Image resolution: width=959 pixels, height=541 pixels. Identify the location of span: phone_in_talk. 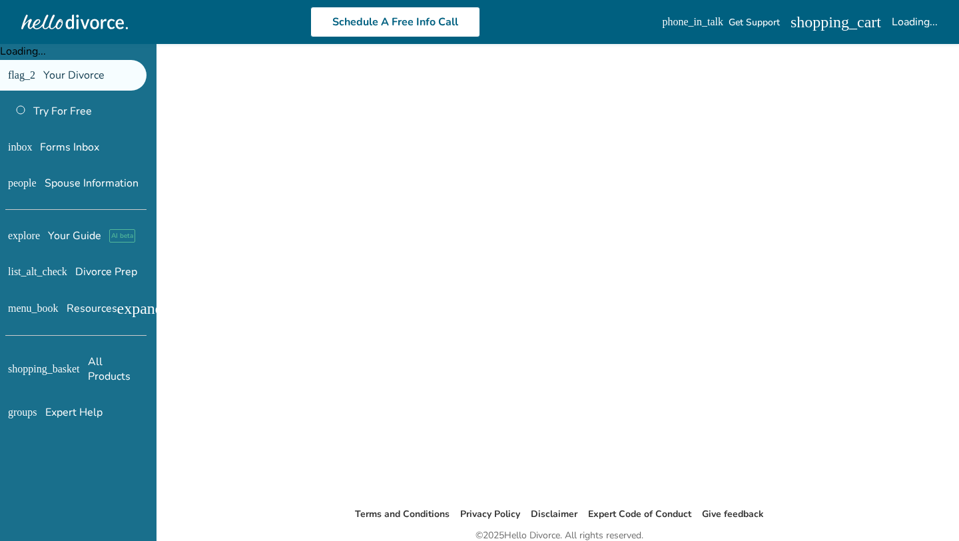
(693, 22).